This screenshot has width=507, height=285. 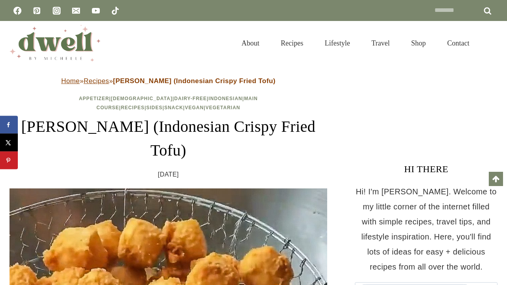 What do you see at coordinates (55, 43) in the screenshot?
I see `img: DWELL by michelle` at bounding box center [55, 43].